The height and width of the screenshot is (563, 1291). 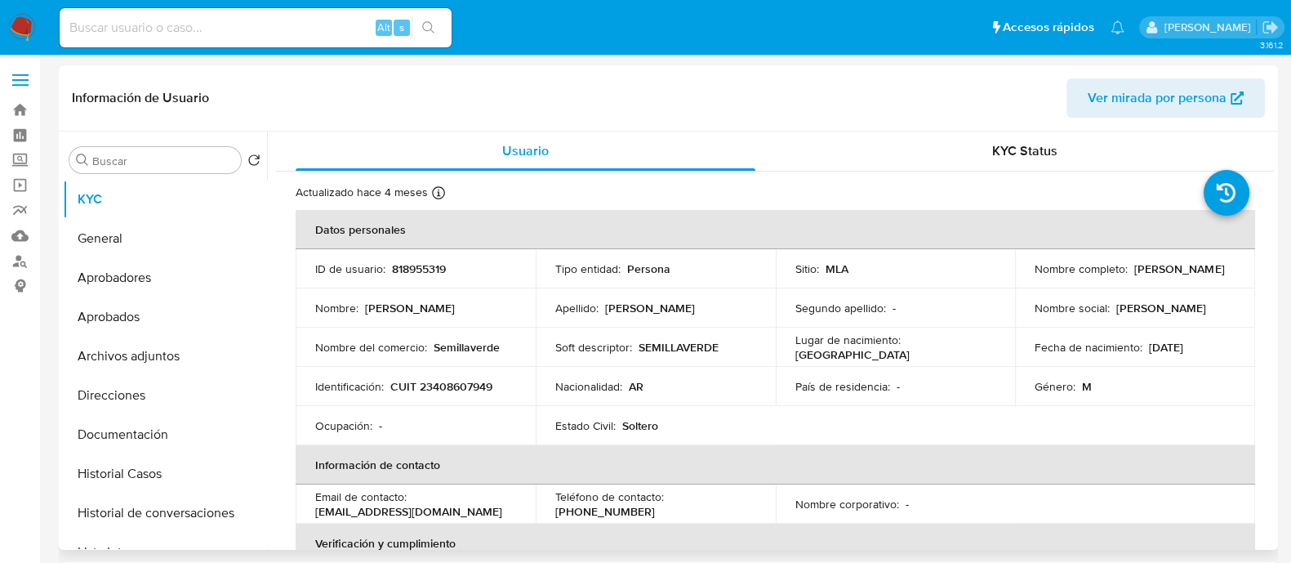 I want to click on p: Segundo apellido :, so click(x=840, y=308).